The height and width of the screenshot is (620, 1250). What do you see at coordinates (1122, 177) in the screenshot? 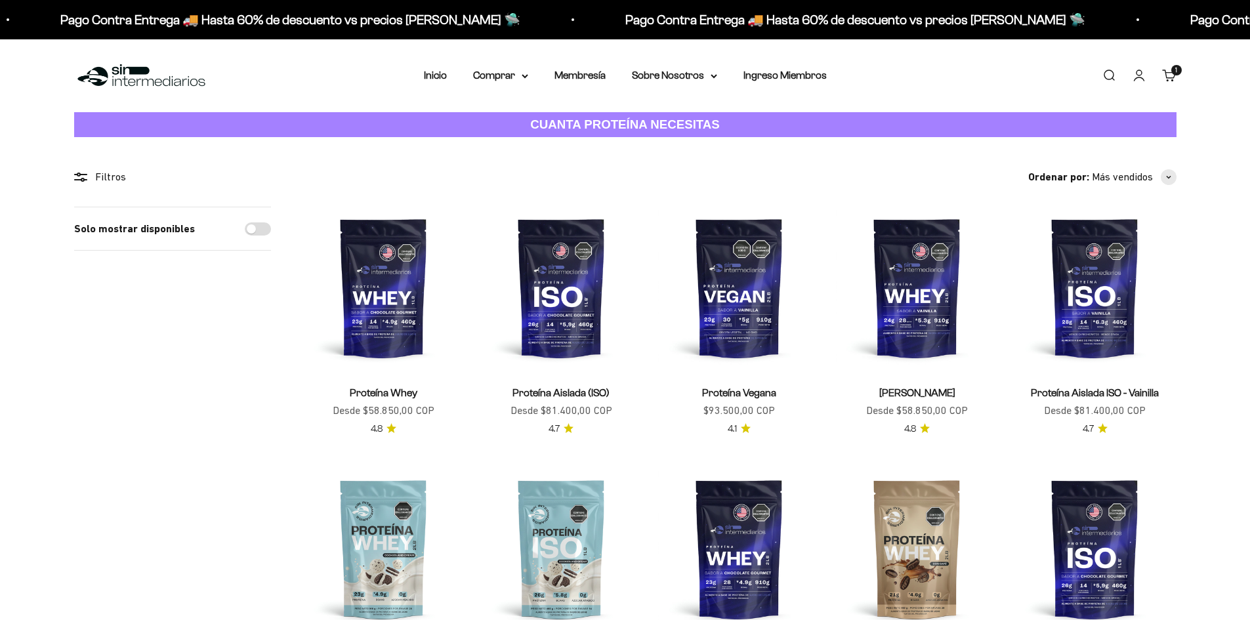
I see `span: Más vendidos` at bounding box center [1122, 177].